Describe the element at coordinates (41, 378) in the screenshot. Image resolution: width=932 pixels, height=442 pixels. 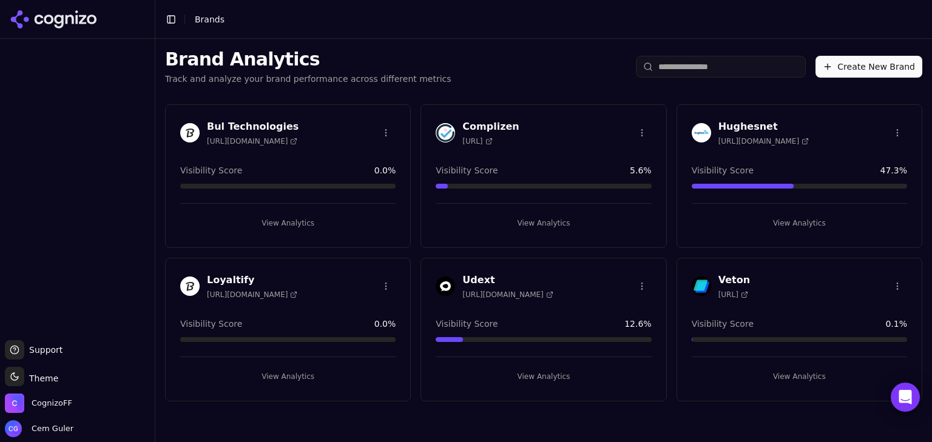
I see `span: Theme` at that location.